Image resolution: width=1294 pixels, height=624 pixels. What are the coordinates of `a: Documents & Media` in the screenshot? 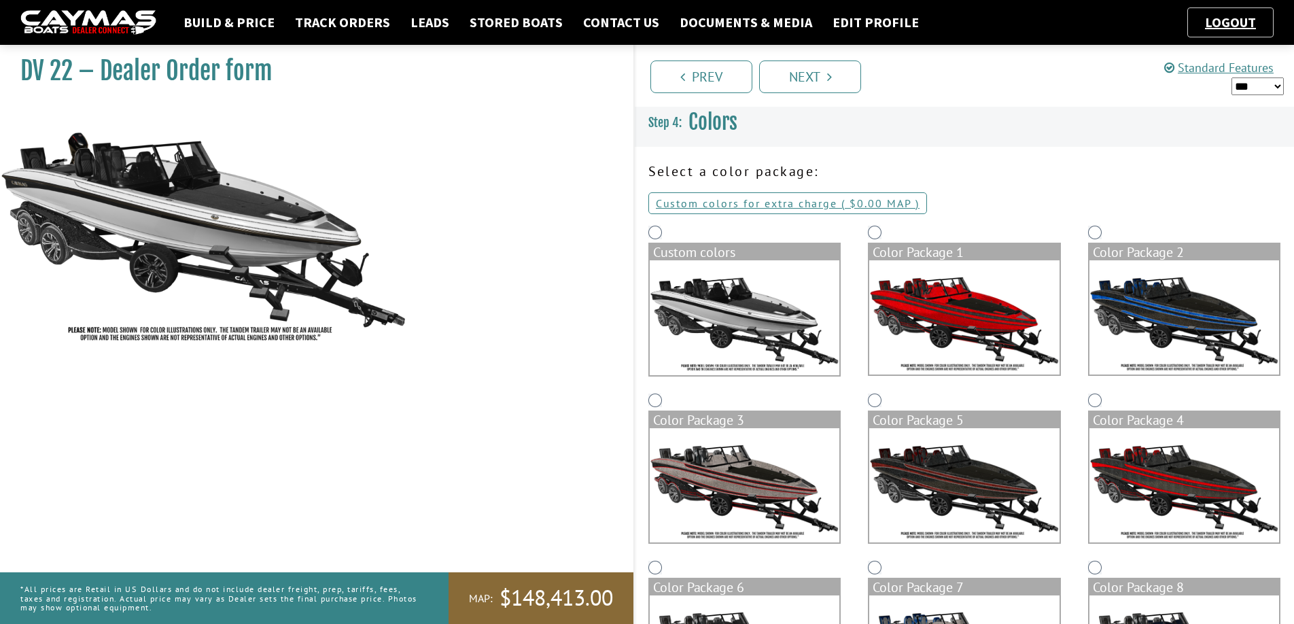 It's located at (746, 22).